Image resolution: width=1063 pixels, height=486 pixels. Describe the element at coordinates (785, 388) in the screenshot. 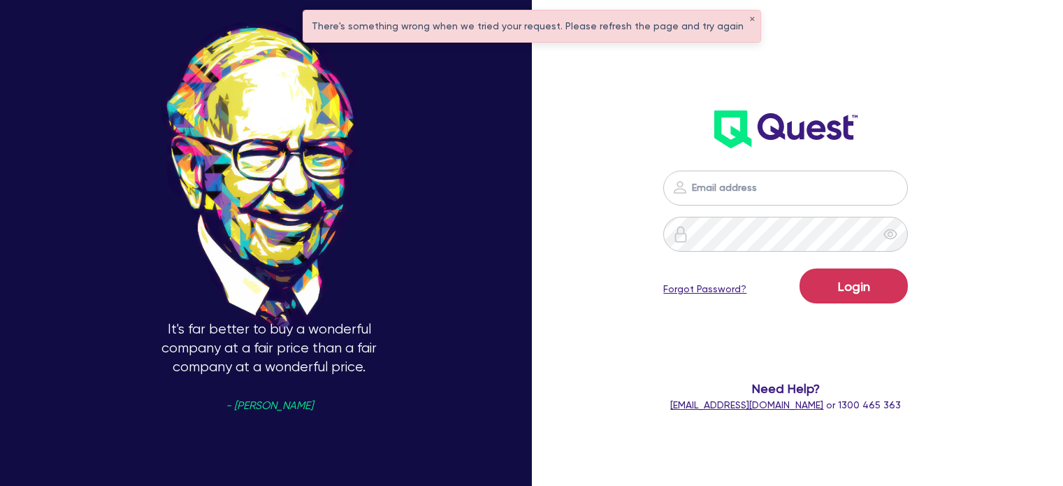

I see `span: Need Help?` at that location.